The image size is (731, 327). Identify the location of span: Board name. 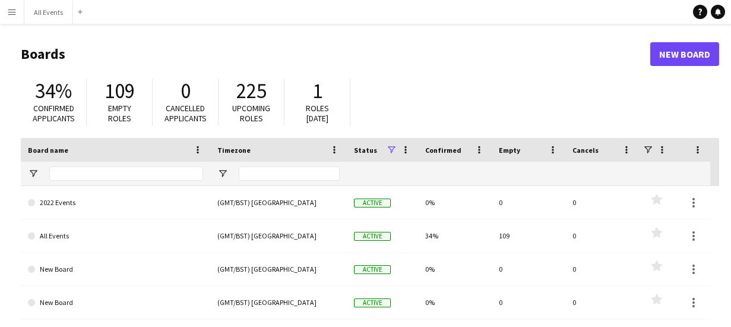
(48, 150).